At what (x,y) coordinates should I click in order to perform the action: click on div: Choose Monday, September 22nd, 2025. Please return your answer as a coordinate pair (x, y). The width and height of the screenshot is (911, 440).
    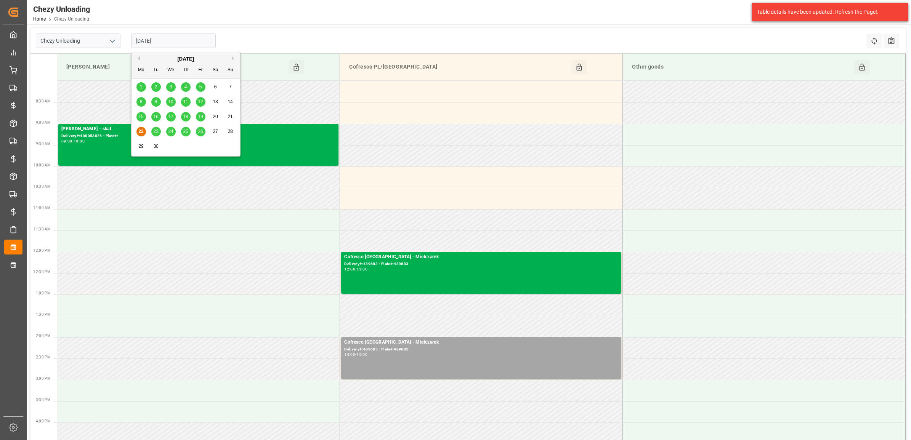
    Looking at the image, I should click on (141, 132).